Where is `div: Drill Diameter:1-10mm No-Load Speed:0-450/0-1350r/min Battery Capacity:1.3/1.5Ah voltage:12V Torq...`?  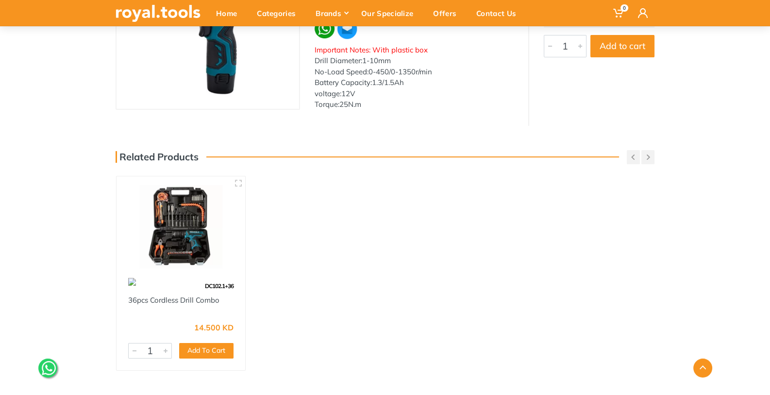
div: Drill Diameter:1-10mm No-Load Speed:0-450/0-1350r/min Battery Capacity:1.3/1.5Ah voltage:12V Torq... is located at coordinates (414, 77).